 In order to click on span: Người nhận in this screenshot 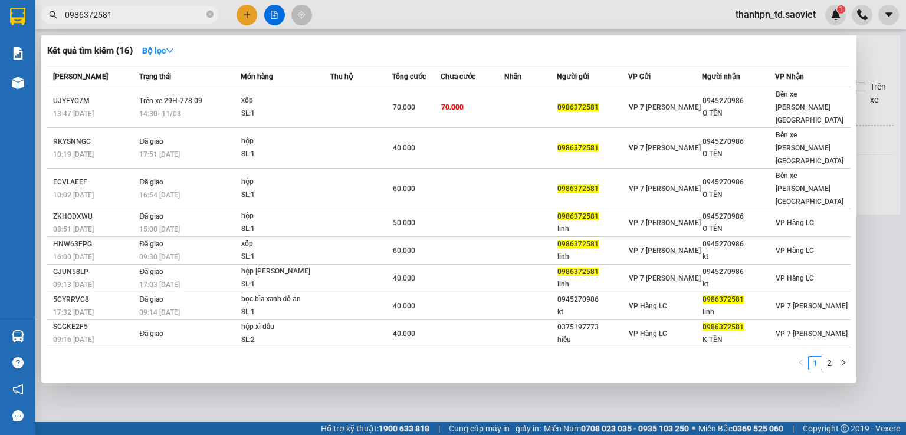, I will do `click(721, 77)`.